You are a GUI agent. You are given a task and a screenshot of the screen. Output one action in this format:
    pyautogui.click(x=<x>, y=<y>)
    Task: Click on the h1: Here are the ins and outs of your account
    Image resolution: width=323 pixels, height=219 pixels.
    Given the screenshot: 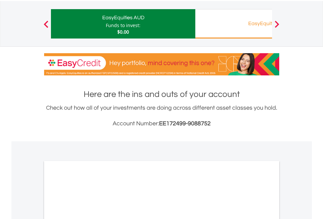 What is the action you would take?
    pyautogui.click(x=162, y=95)
    